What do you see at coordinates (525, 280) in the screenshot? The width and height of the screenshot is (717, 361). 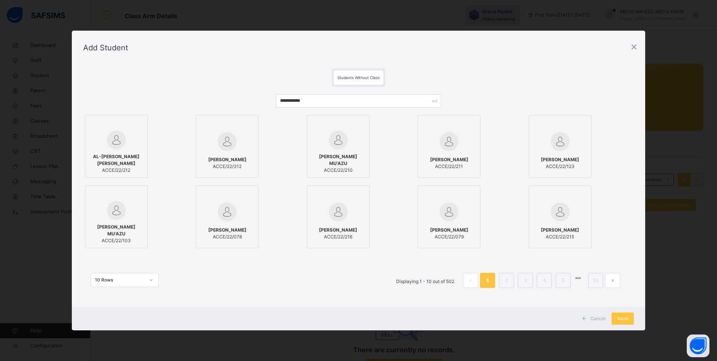 I see `a: 3` at bounding box center [525, 280].